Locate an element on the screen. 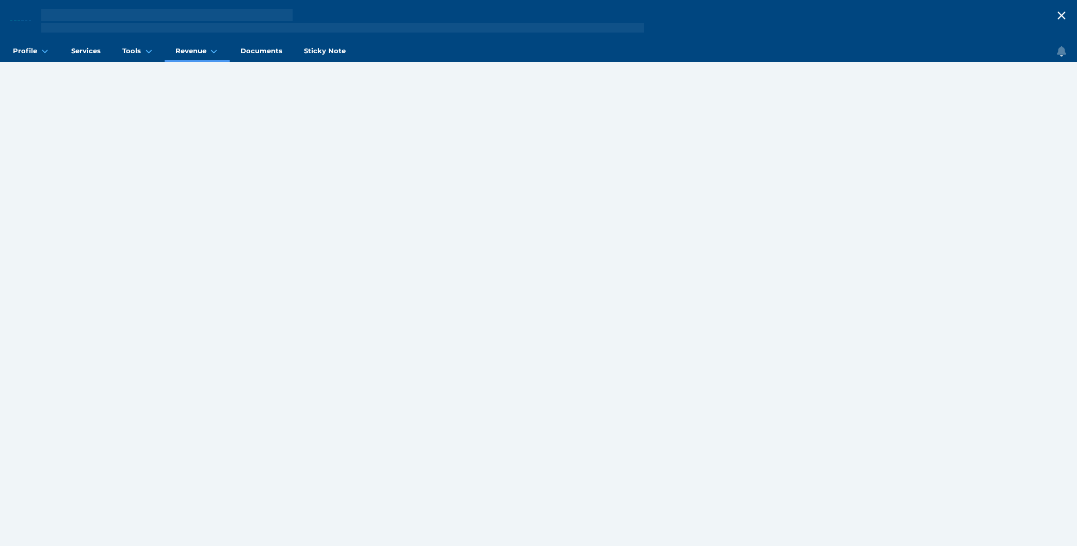  span: Documents is located at coordinates (261, 51).